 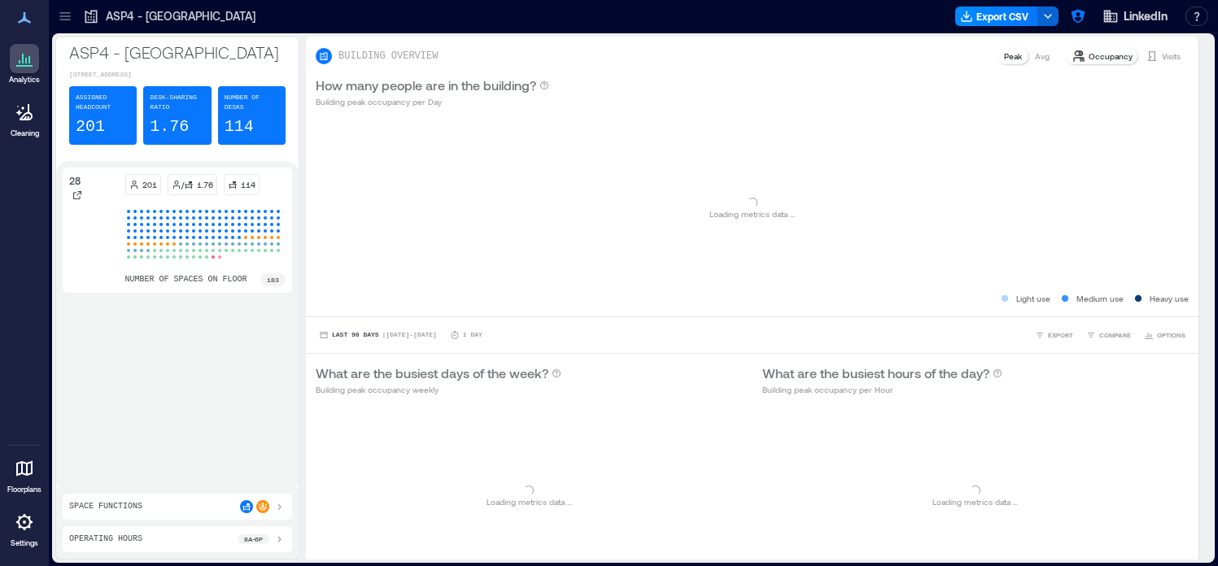 I want to click on button: OPTIONS, so click(x=1164, y=335).